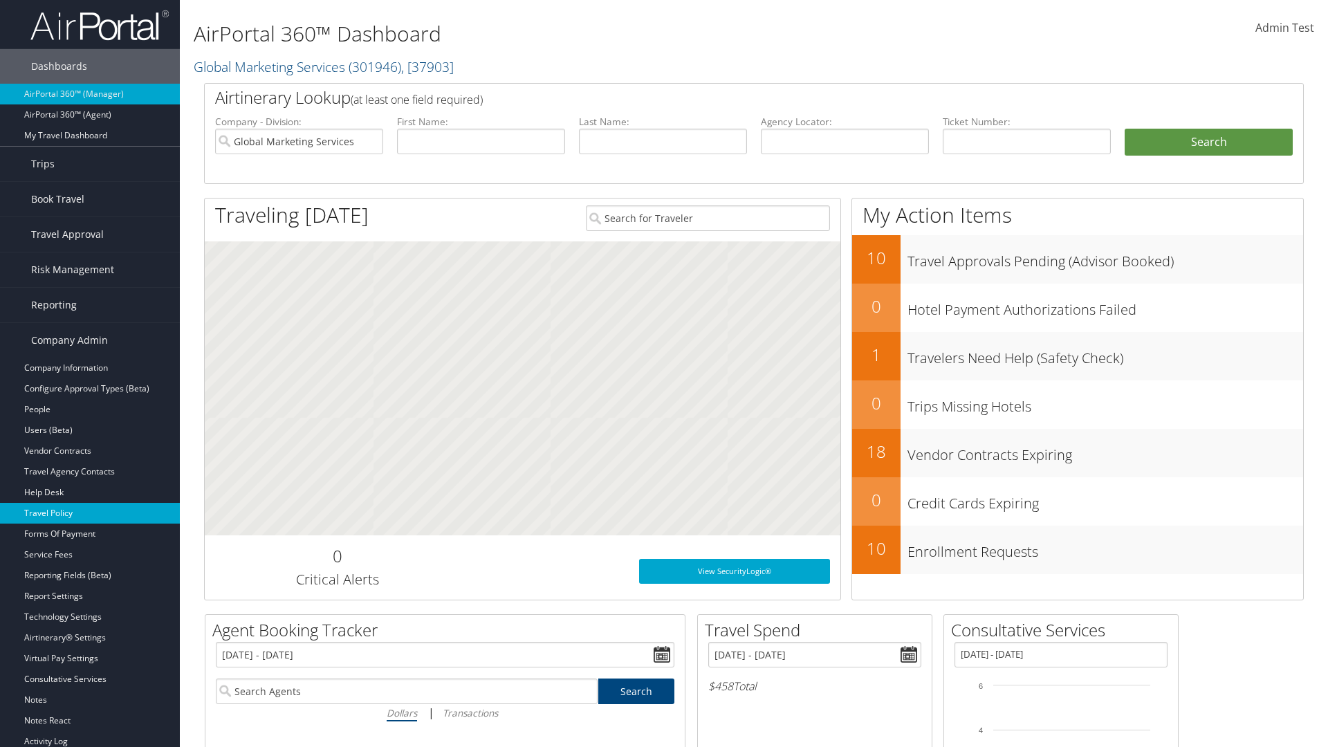 The image size is (1328, 747). What do you see at coordinates (1285, 28) in the screenshot?
I see `a: Admin Test` at bounding box center [1285, 28].